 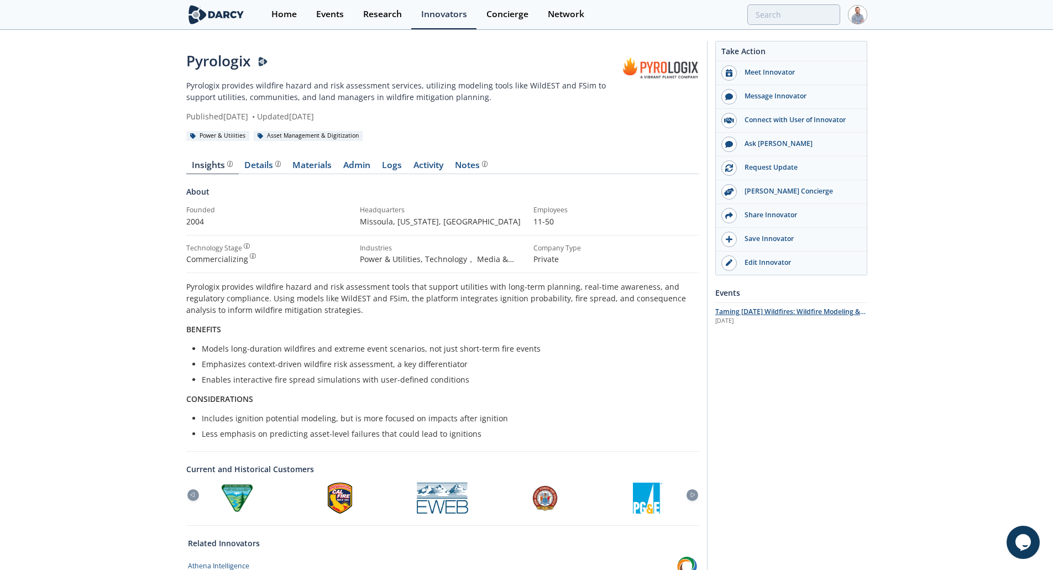 I want to click on a: Insights, so click(x=212, y=168).